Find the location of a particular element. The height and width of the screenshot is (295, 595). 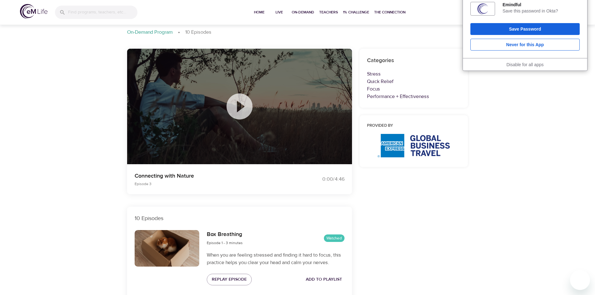

span: The Connection is located at coordinates (390, 12).